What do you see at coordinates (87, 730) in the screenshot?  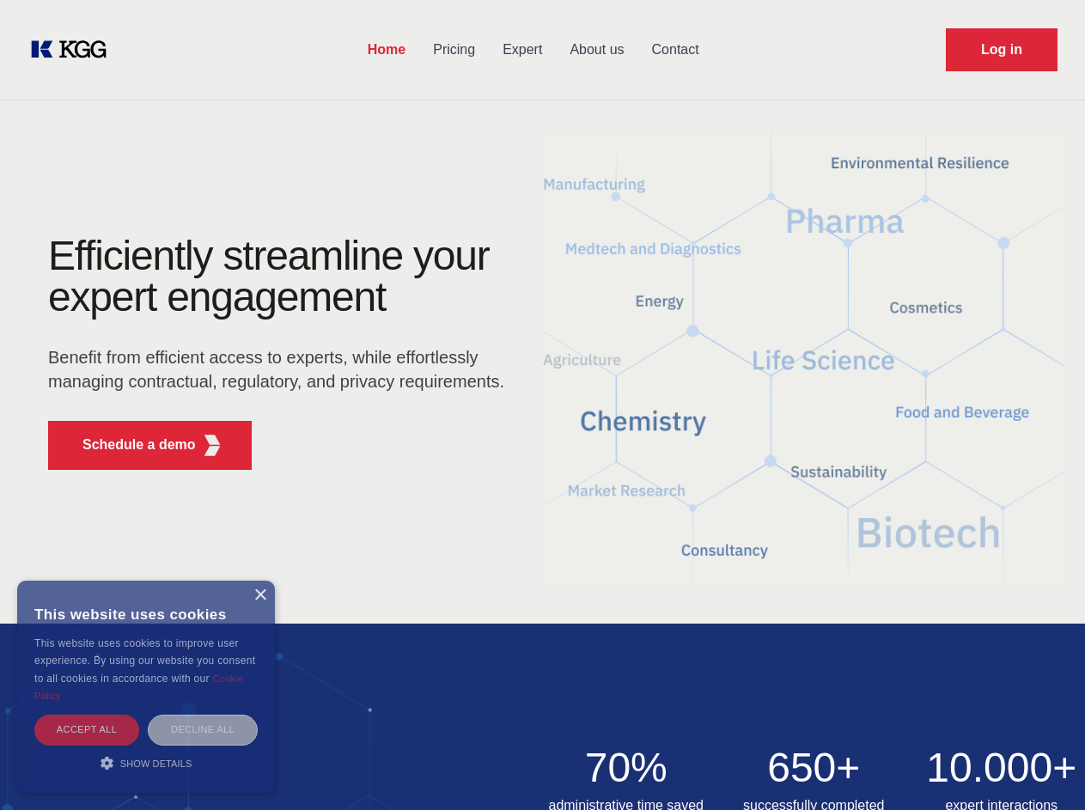 I see `div: Accept all` at bounding box center [87, 730].